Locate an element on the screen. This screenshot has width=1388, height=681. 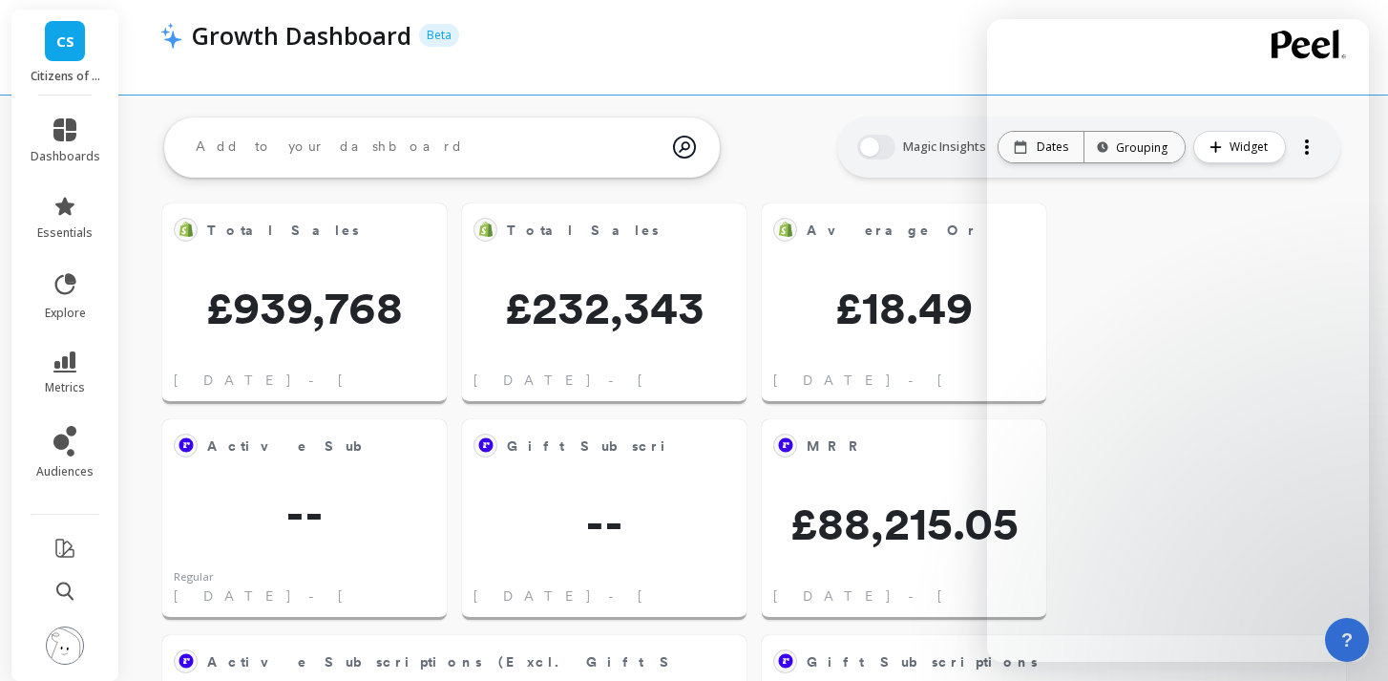
img: profile picture is located at coordinates (65, 645).